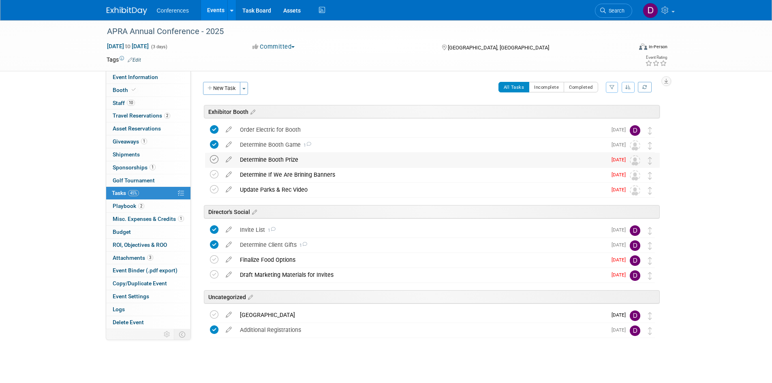  I want to click on span: 3, so click(150, 257).